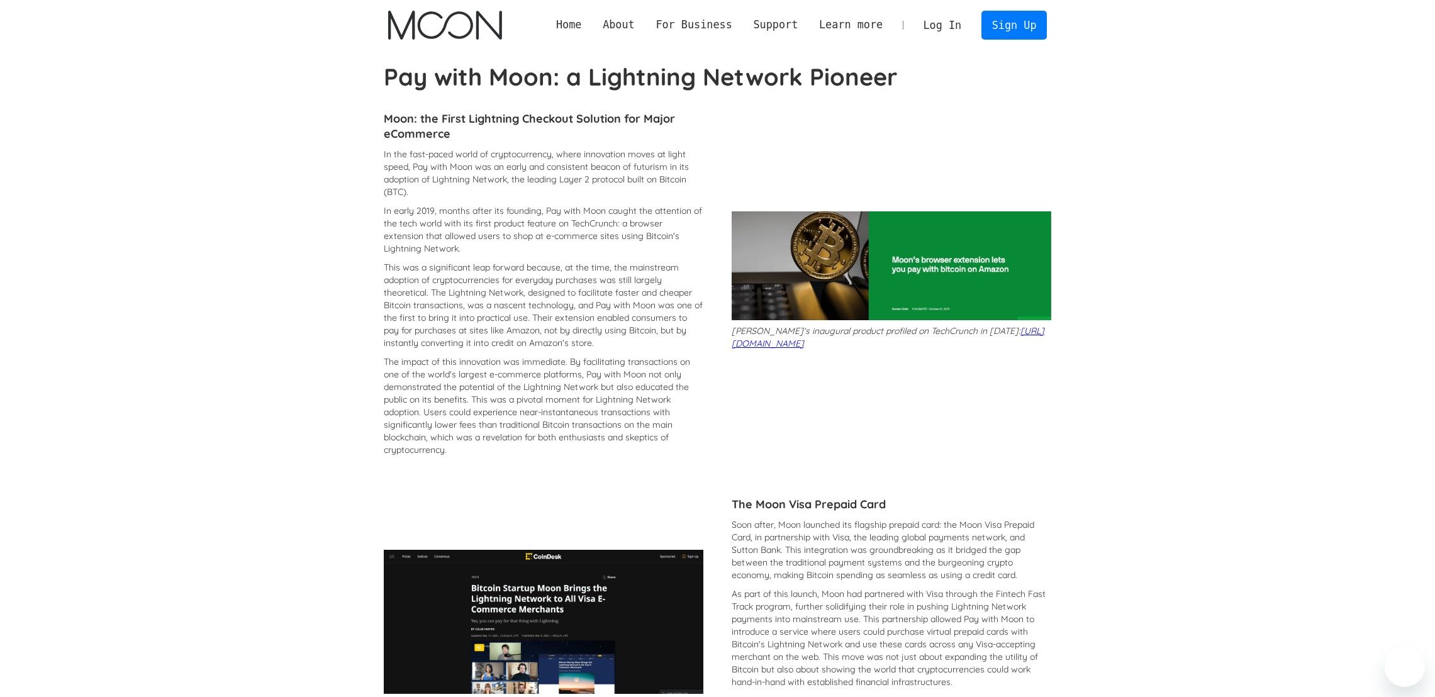 The image size is (1435, 697). I want to click on p: The impact of this innovation was immediate. By facilitating transactions on one of the world's l..., so click(543, 406).